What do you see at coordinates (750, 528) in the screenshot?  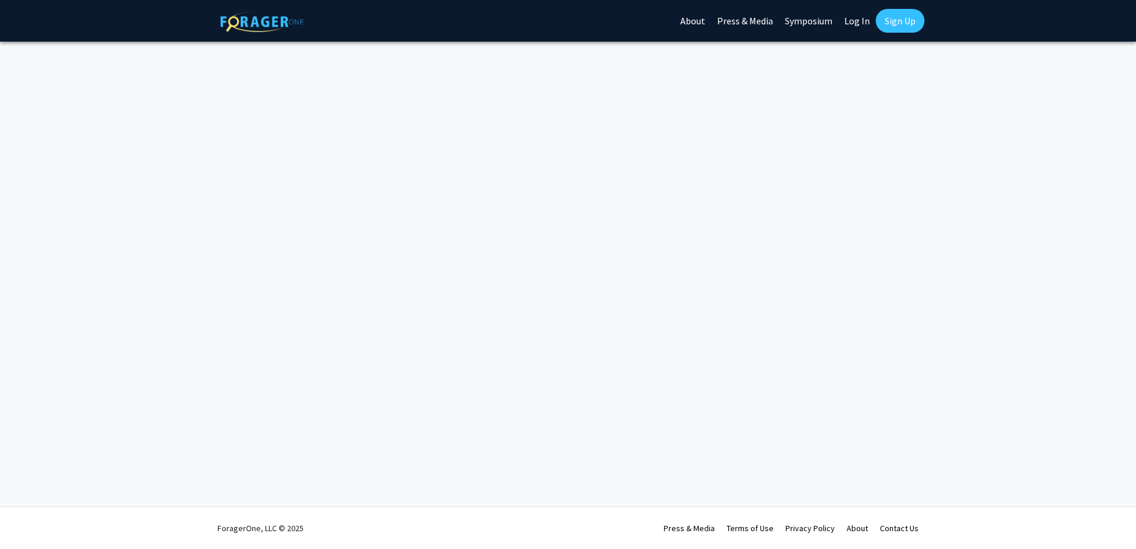 I see `a: Terms of Use` at bounding box center [750, 528].